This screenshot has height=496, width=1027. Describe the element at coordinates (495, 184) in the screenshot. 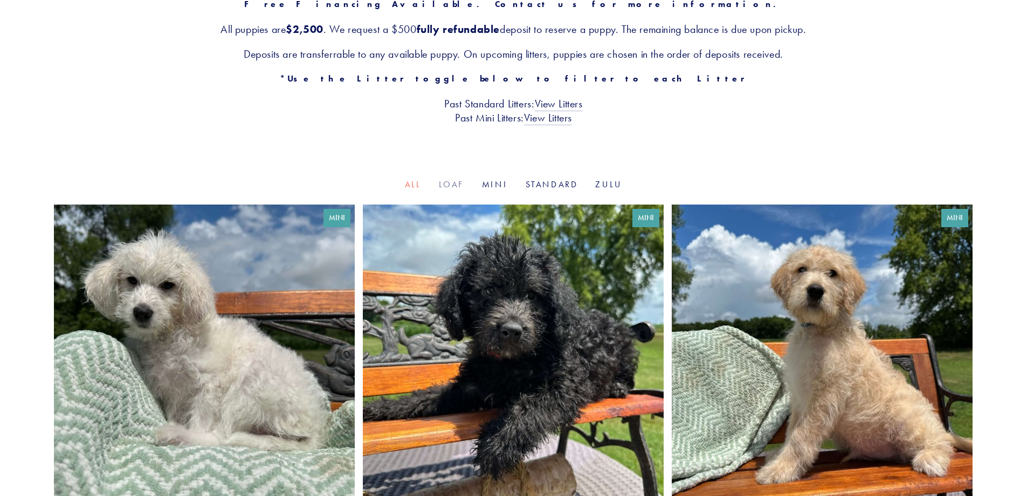

I see `a: Mini` at that location.